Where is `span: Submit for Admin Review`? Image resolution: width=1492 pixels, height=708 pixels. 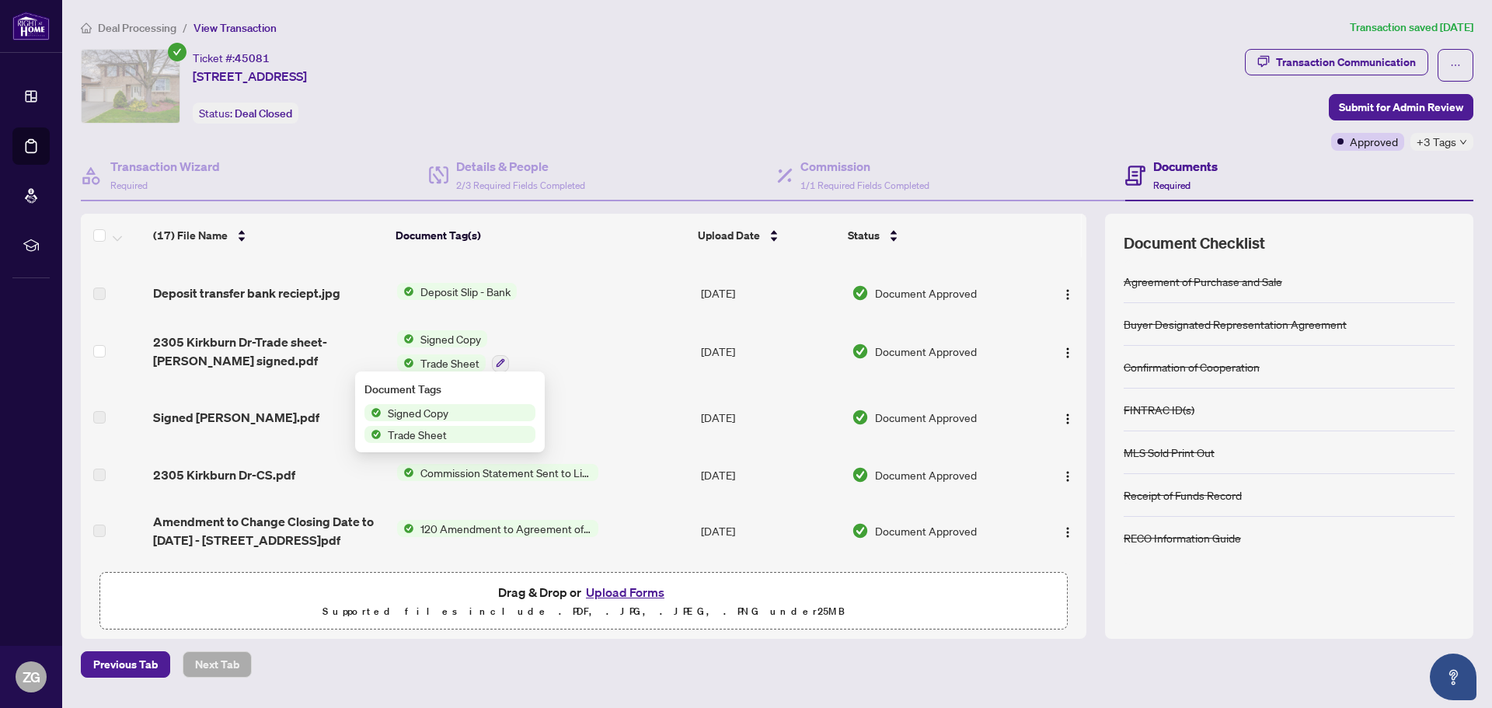
span: Submit for Admin Review is located at coordinates (1401, 107).